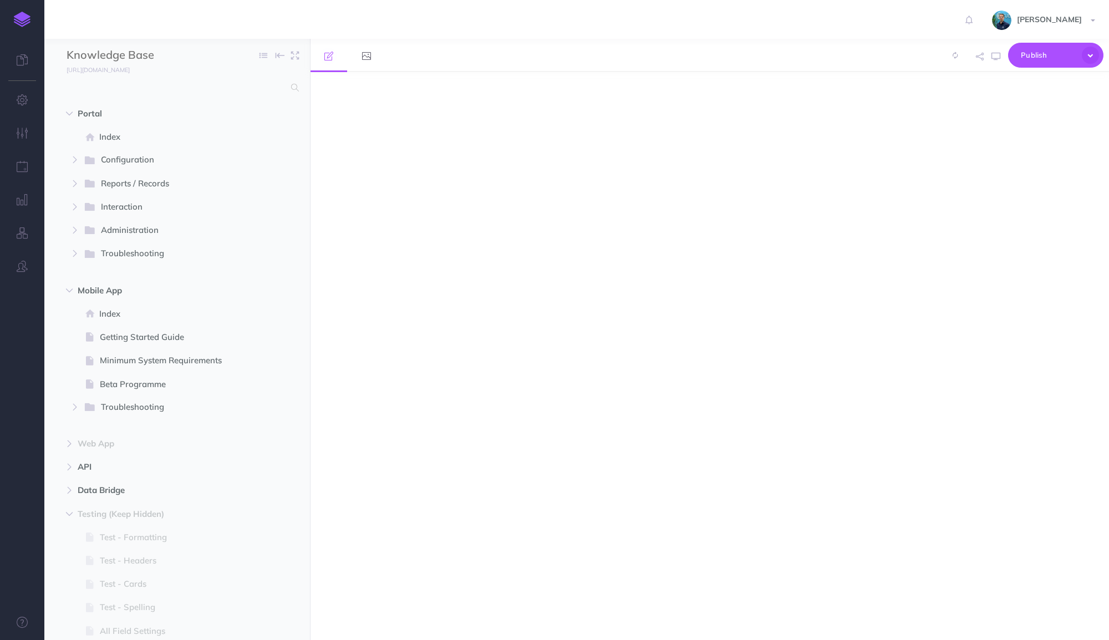 This screenshot has height=640, width=1109. I want to click on span: Test - Spelling, so click(171, 607).